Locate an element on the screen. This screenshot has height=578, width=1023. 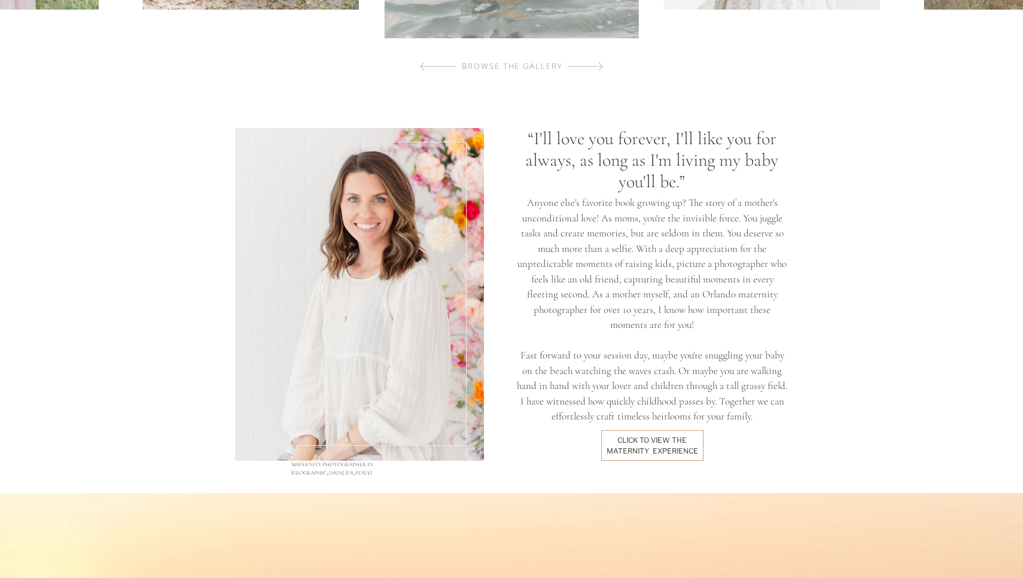
h3: “I'll love you forever, I'll like you for always, as long as I'm living my baby you'll be.” is located at coordinates (651, 162).